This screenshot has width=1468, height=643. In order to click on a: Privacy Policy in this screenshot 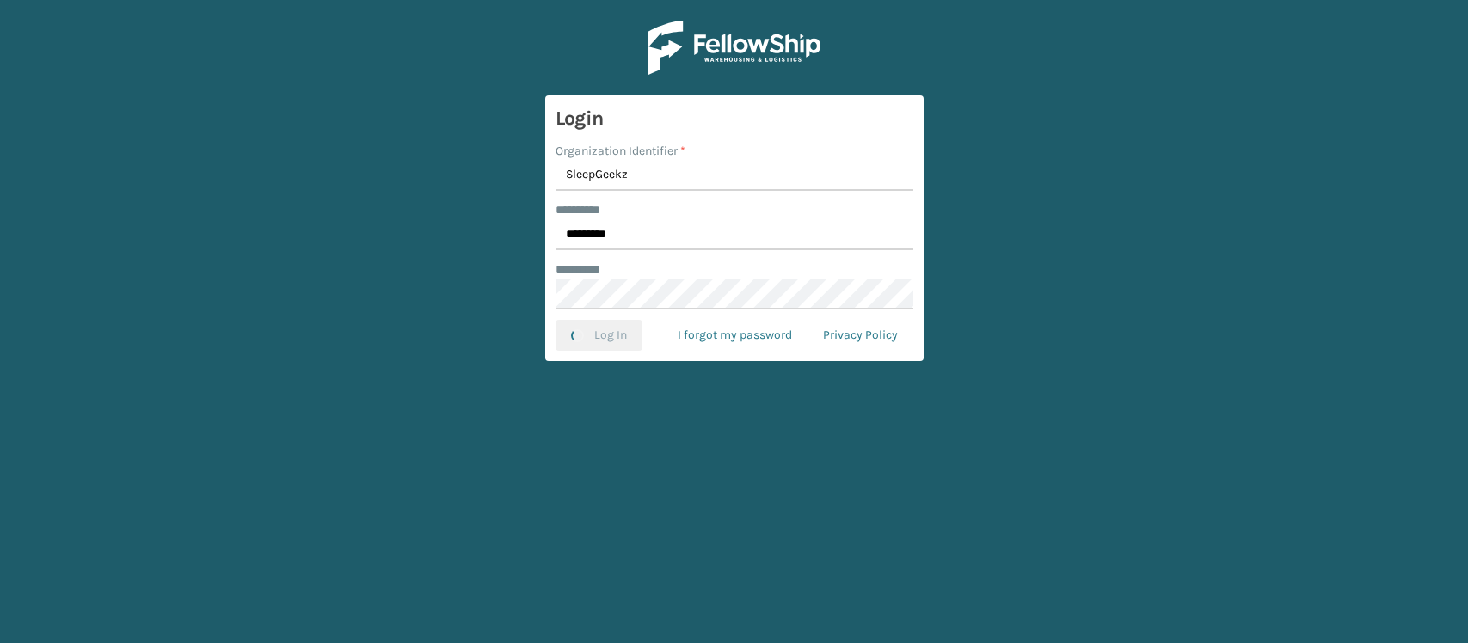, I will do `click(860, 335)`.